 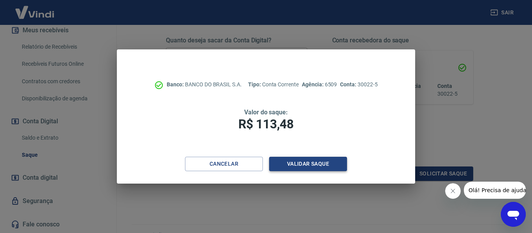 I want to click on span: Olá! Precisa de ajuda?, so click(x=35, y=9).